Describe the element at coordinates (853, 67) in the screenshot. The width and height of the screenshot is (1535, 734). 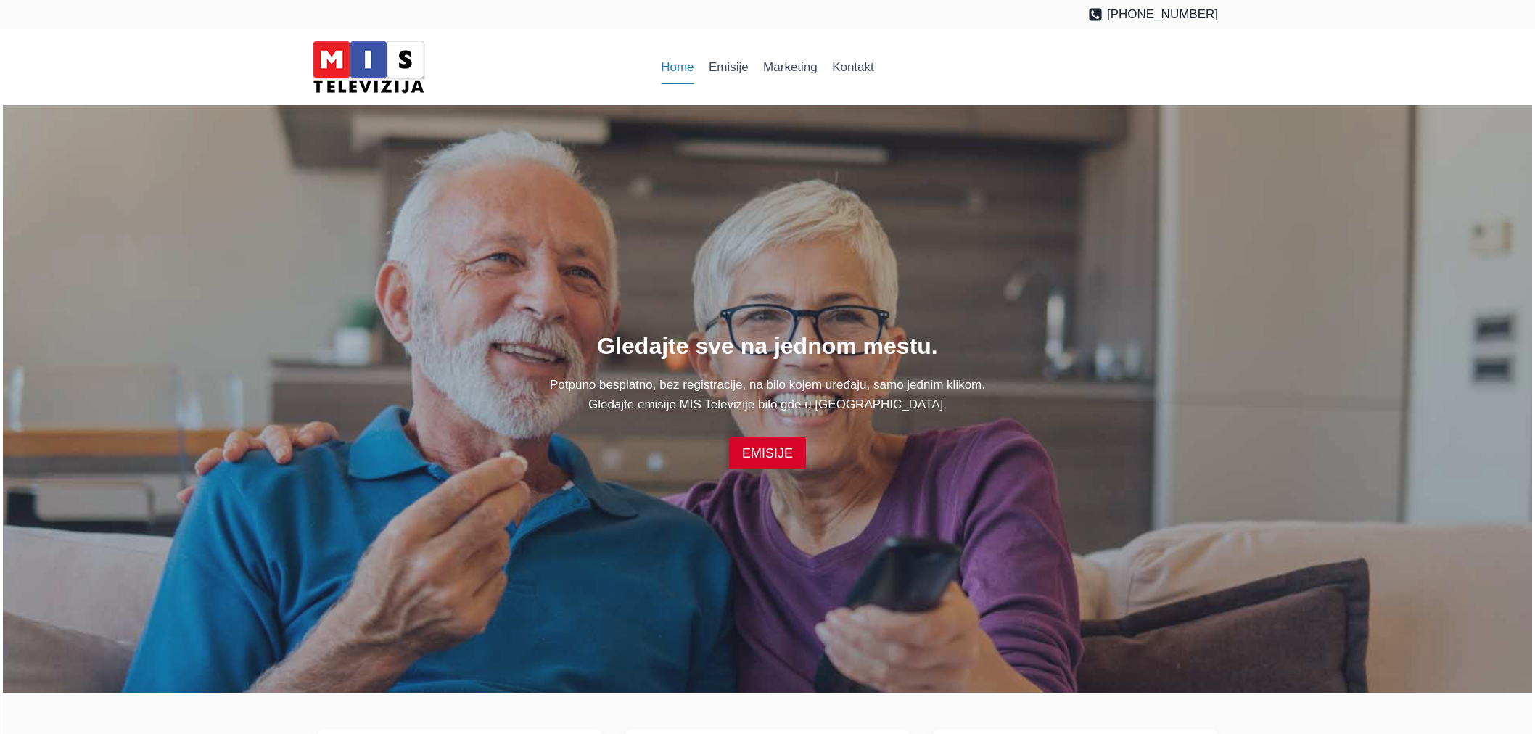
I see `a: Kontakt` at that location.